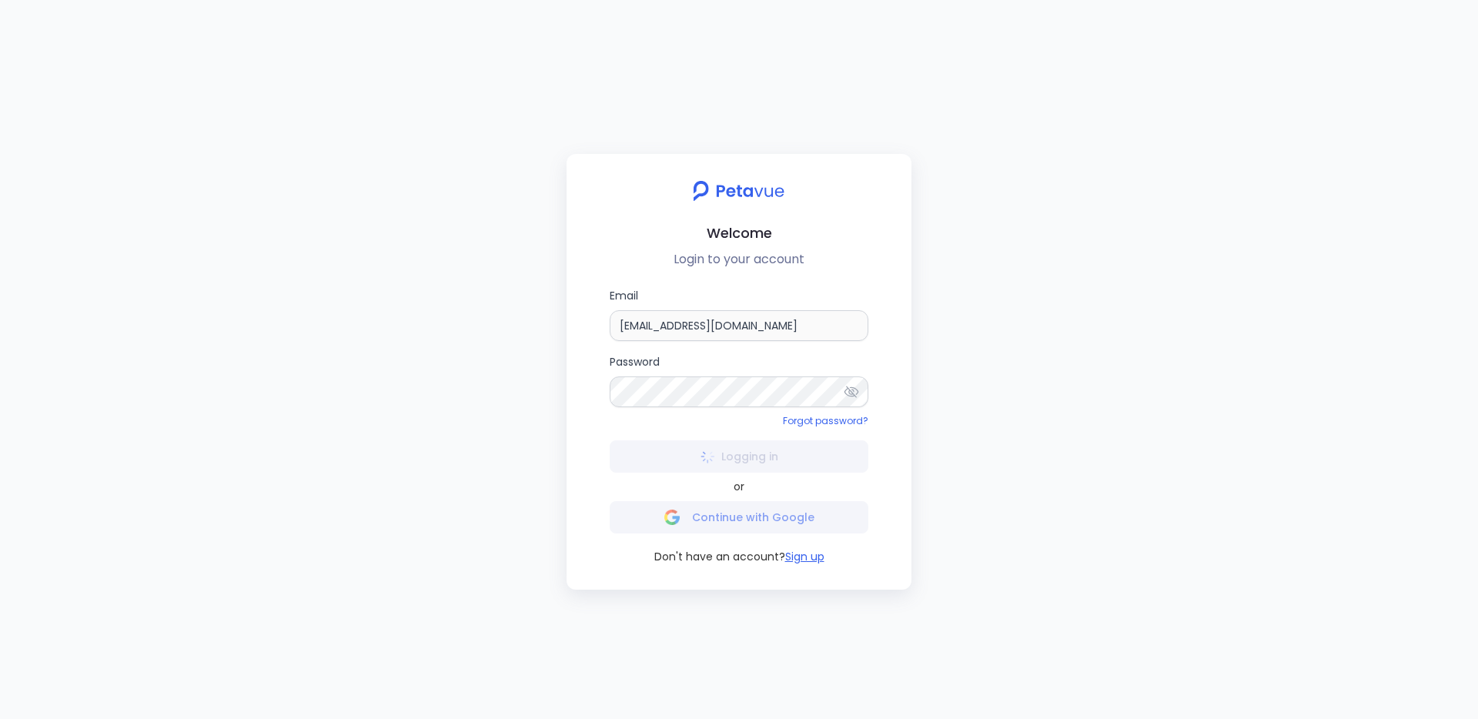 The width and height of the screenshot is (1478, 719). What do you see at coordinates (739, 326) in the screenshot?
I see `input: Email` at bounding box center [739, 326].